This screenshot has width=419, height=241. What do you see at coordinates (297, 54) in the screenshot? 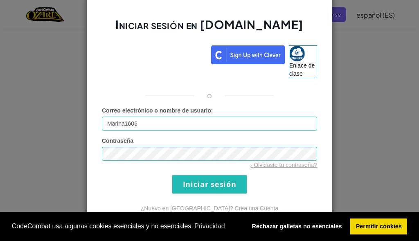
I see `img: classlink-logo-small.png` at bounding box center [297, 54].